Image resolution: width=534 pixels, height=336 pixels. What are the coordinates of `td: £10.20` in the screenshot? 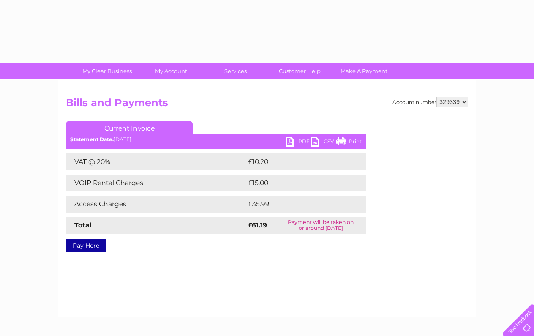 It's located at (297, 162).